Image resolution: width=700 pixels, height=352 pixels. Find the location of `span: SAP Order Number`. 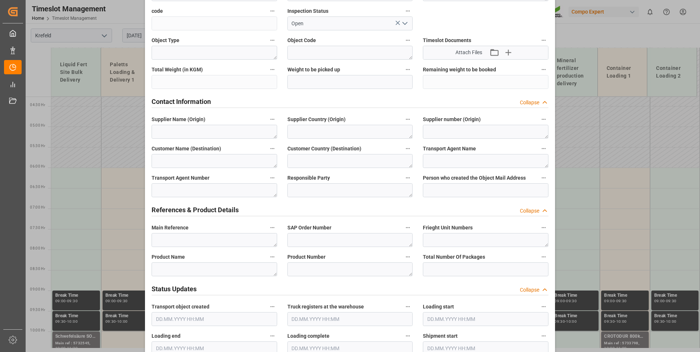

span: SAP Order Number is located at coordinates (309, 228).